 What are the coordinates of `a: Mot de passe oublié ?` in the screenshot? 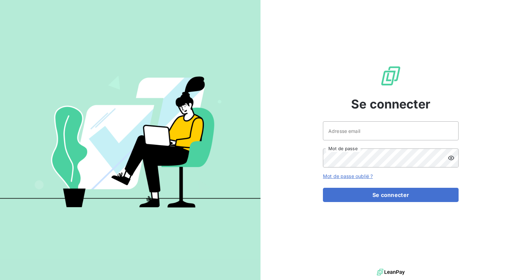 It's located at (348, 176).